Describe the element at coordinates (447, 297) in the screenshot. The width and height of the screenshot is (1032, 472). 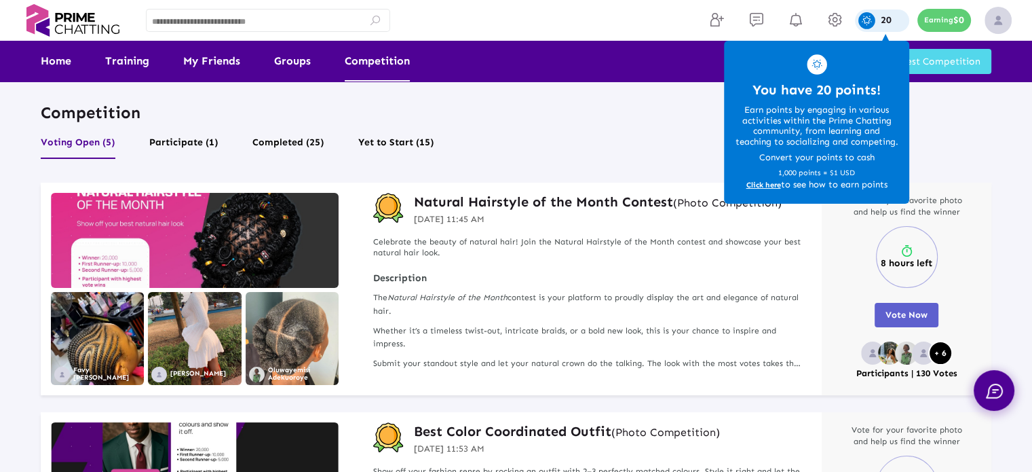
I see `i: Natural Hairstyle of the Month` at that location.